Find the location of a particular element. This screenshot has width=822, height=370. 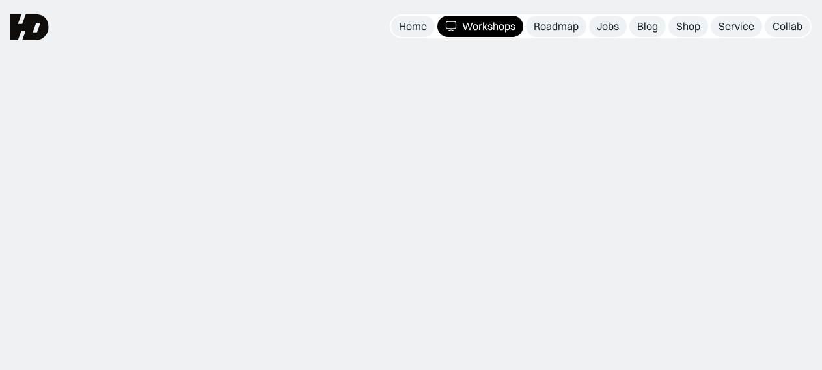

a: Roadmap is located at coordinates (556, 26).